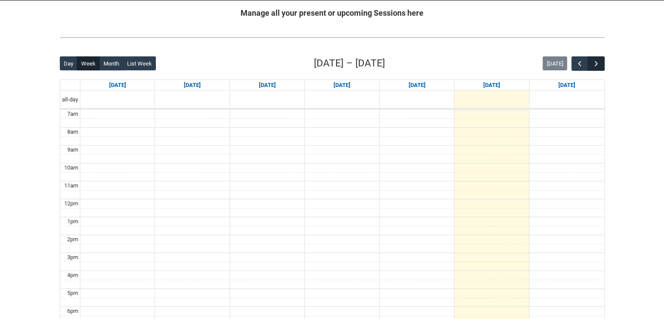  What do you see at coordinates (139, 63) in the screenshot?
I see `button: List Week` at bounding box center [139, 63].